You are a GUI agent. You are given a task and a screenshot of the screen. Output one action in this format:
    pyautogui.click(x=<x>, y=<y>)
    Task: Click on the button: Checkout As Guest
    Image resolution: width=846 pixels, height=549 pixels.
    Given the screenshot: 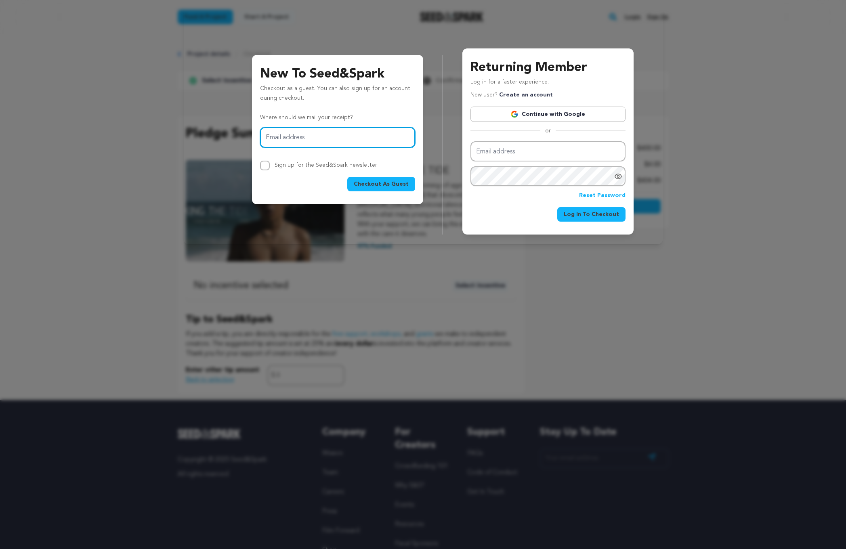 What is the action you would take?
    pyautogui.click(x=381, y=184)
    